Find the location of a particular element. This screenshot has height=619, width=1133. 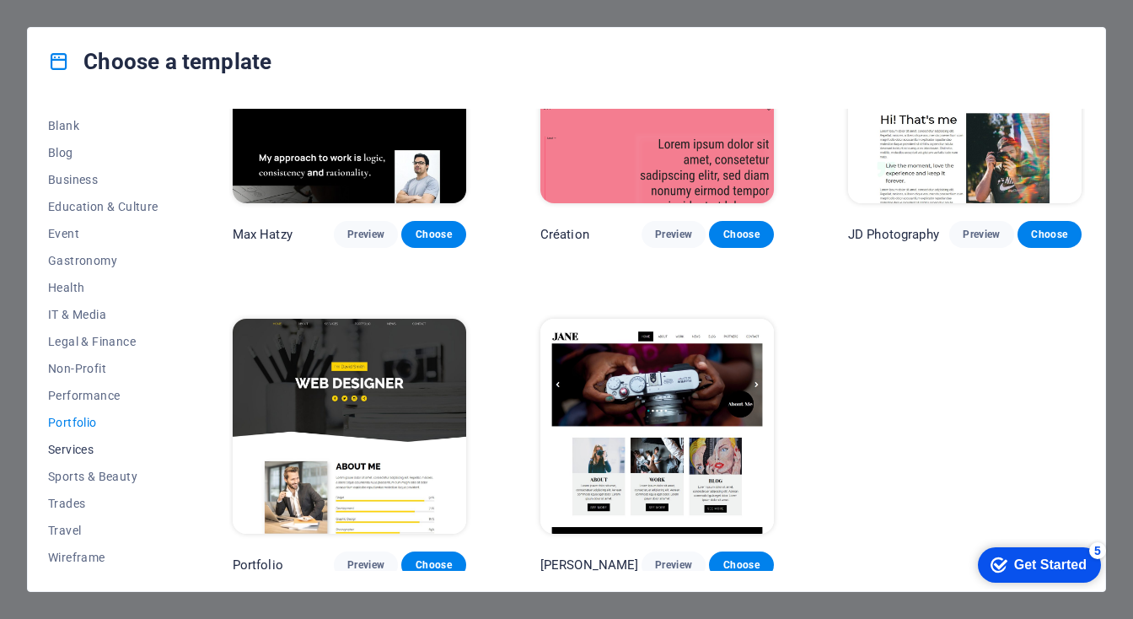

span: Legal & Finance is located at coordinates (103, 341).